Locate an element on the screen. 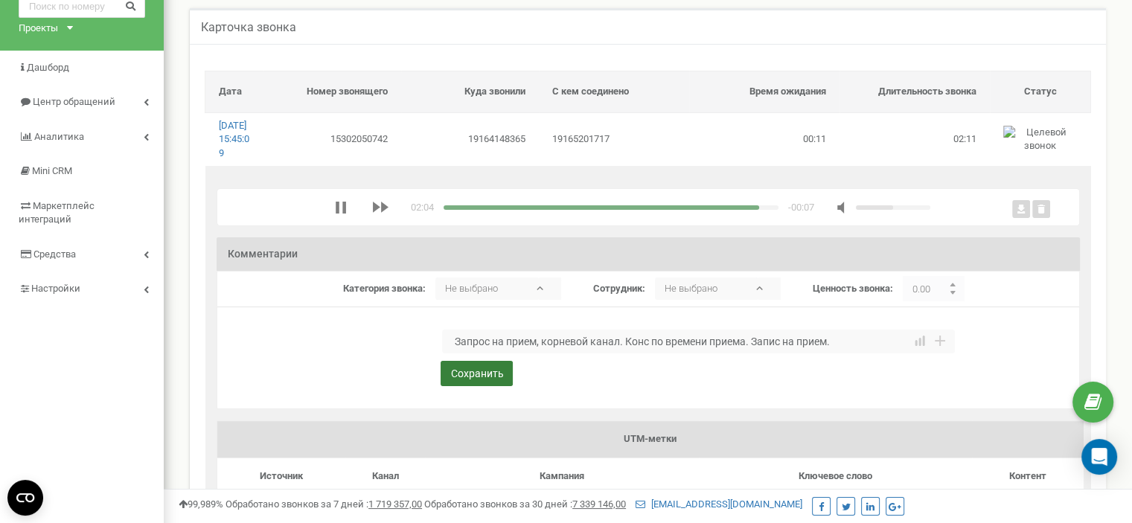 The image size is (1132, 523). td: 00:11 is located at coordinates (765, 139).